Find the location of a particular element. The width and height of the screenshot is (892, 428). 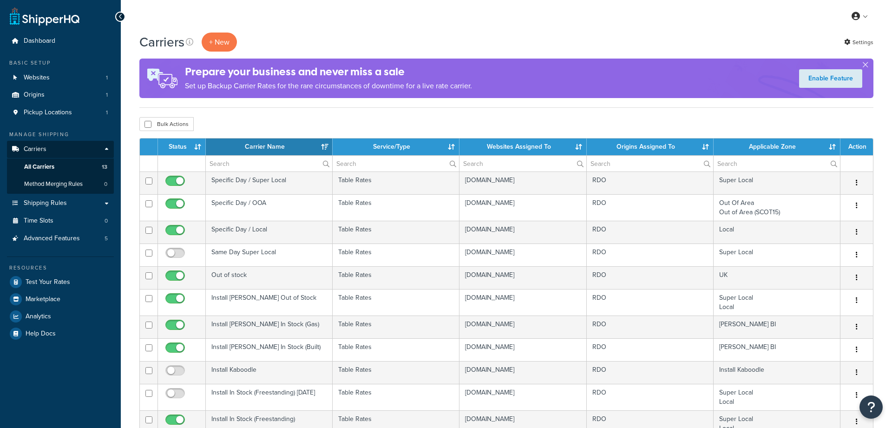

span: Carriers is located at coordinates (35, 149).